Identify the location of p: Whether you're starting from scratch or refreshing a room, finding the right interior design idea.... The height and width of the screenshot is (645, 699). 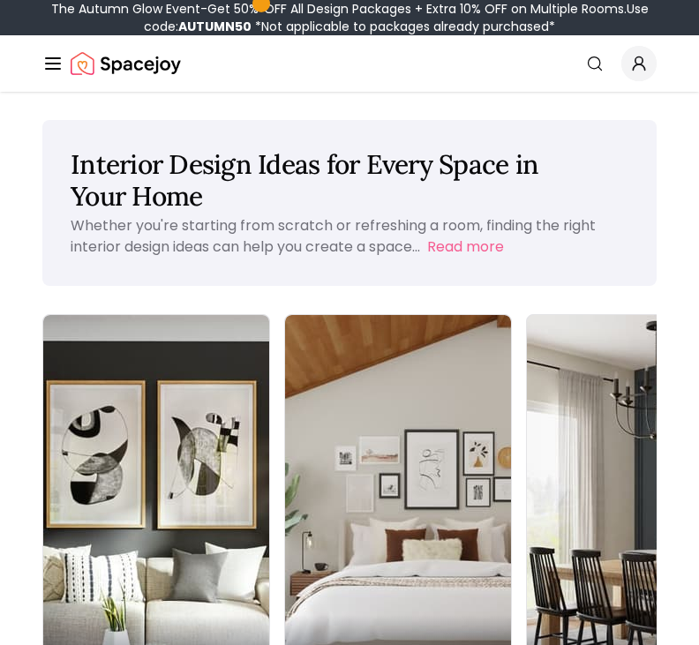
(333, 236).